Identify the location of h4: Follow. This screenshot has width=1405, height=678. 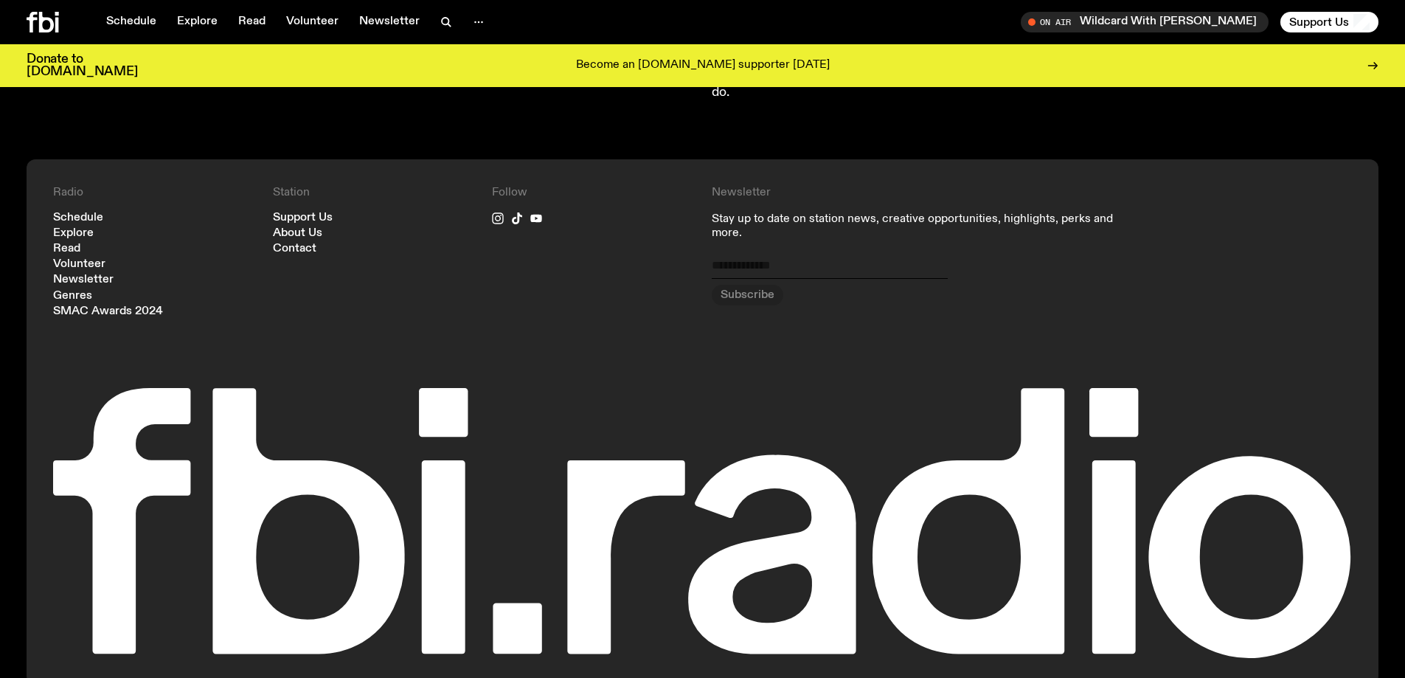
(593, 193).